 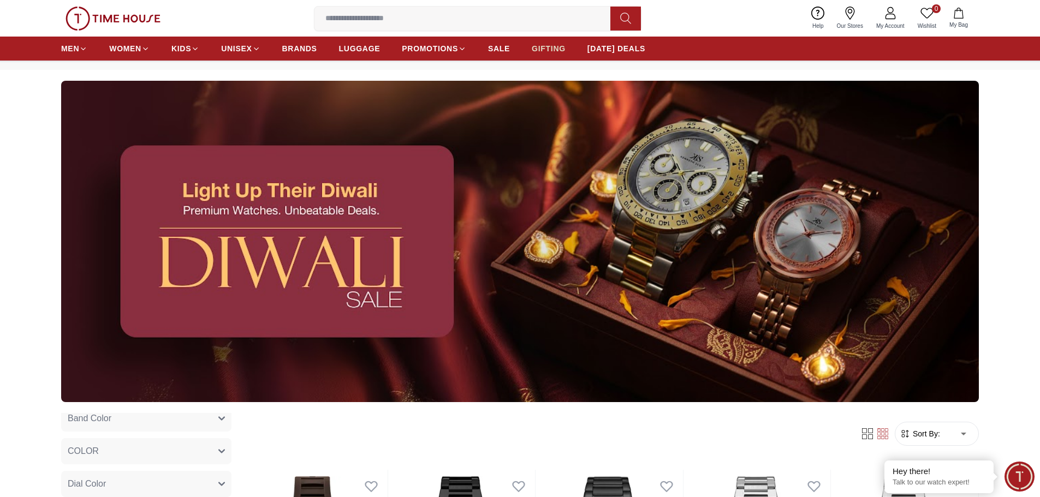 I want to click on span: My Bag, so click(x=959, y=25).